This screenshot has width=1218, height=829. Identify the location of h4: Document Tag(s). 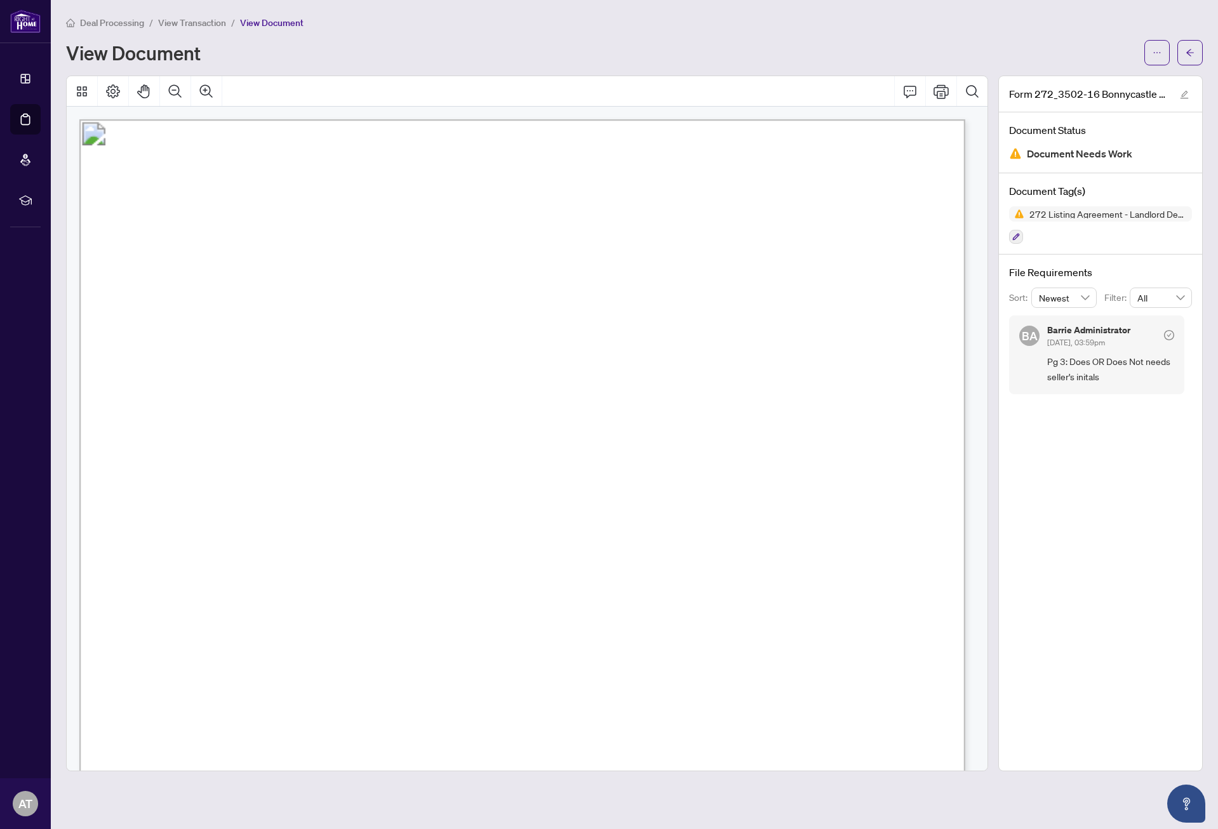
(1101, 191).